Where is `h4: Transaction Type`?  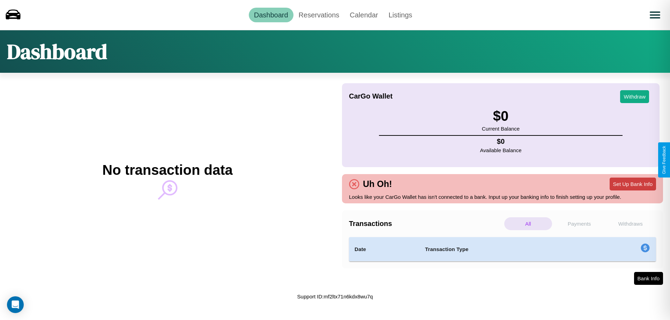
h4: Transaction Type is located at coordinates (504, 250).